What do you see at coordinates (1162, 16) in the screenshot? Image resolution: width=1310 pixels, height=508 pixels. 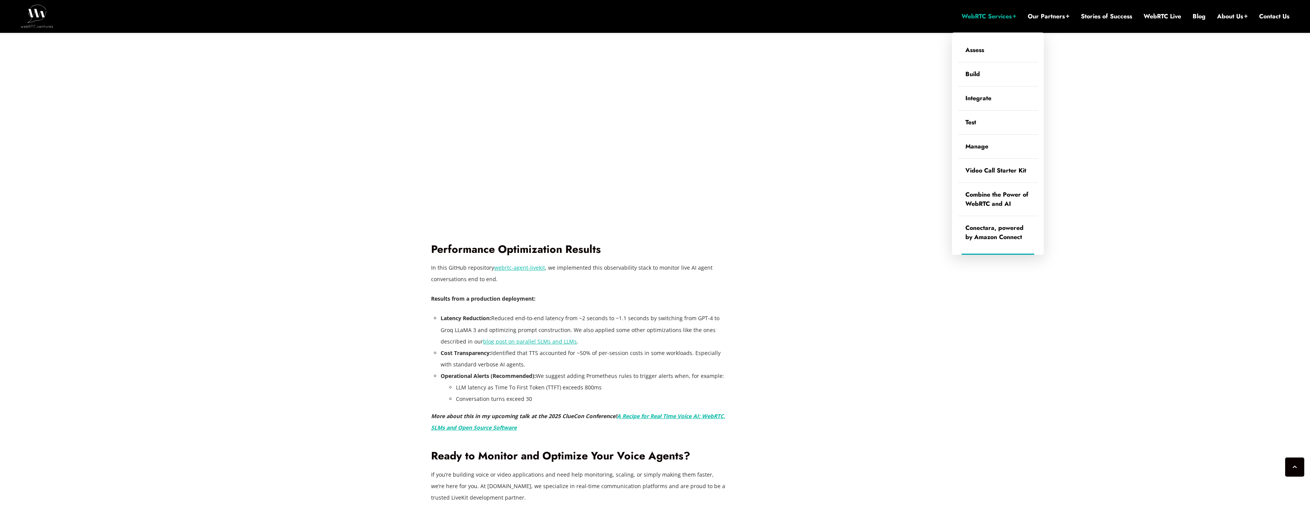 I see `a: WebRTC Live` at bounding box center [1162, 16].